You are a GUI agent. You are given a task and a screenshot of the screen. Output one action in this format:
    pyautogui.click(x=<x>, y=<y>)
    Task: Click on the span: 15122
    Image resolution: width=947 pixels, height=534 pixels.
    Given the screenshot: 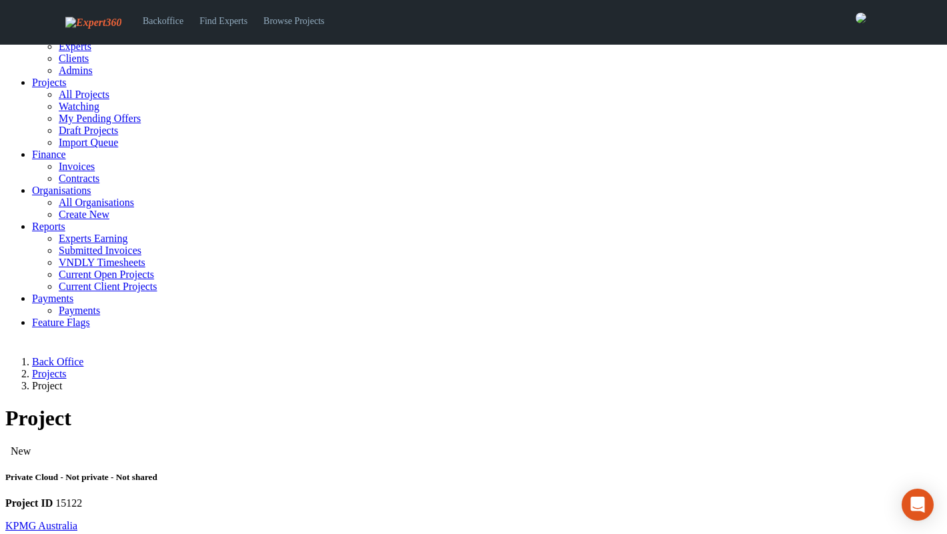 What is the action you would take?
    pyautogui.click(x=69, y=503)
    